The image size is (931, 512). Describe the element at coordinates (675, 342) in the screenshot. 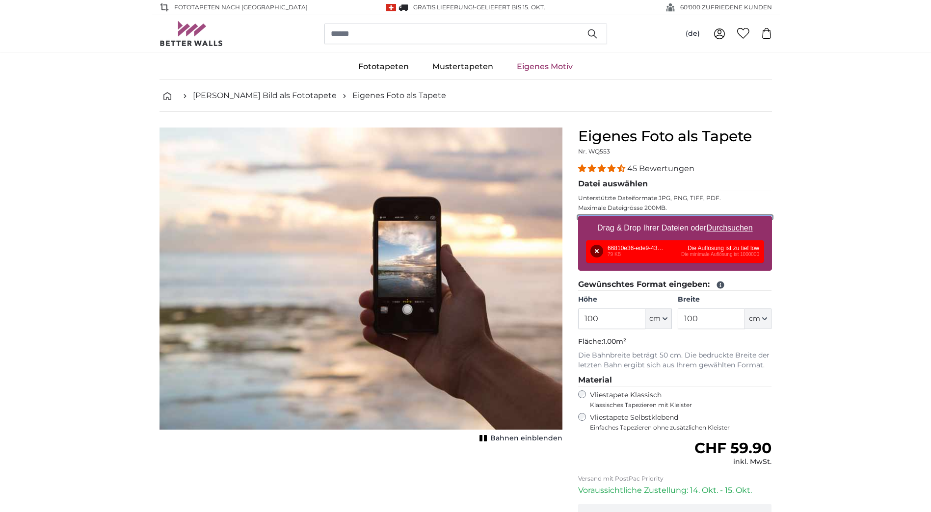

I see `p: Fläche:` at that location.